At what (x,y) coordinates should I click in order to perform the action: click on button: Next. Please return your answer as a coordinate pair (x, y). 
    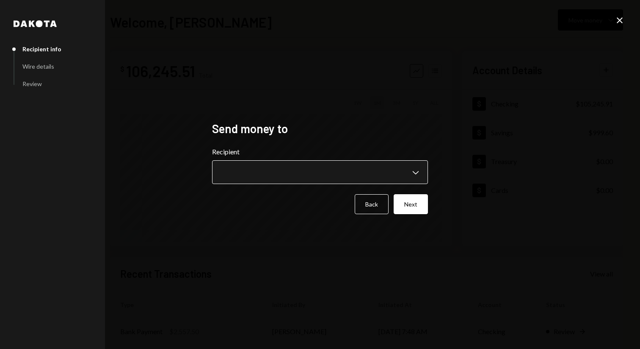
    Looking at the image, I should click on (411, 204).